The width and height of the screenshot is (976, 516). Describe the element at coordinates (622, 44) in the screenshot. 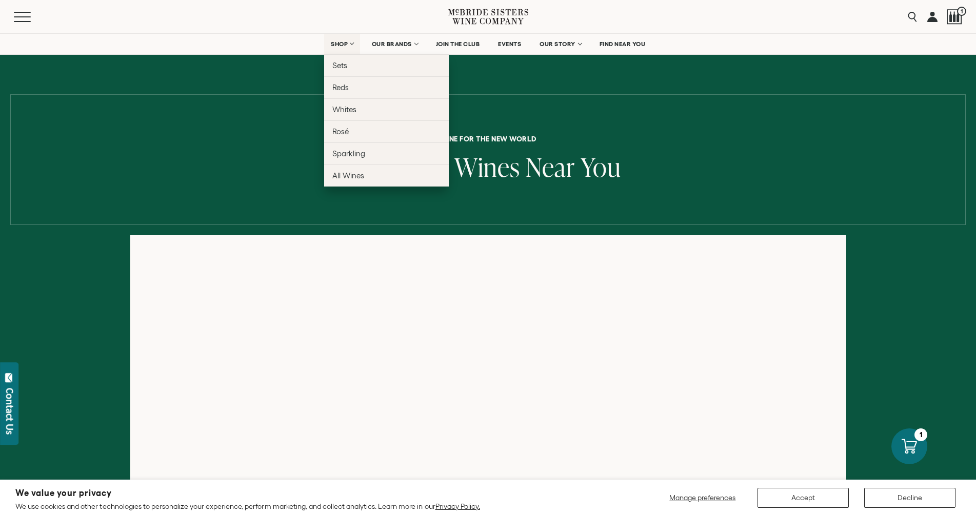

I see `span: FIND NEAR YOU` at that location.